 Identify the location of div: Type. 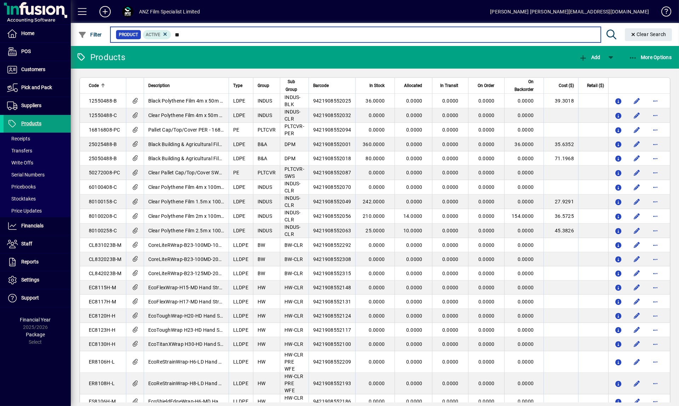
(241, 86).